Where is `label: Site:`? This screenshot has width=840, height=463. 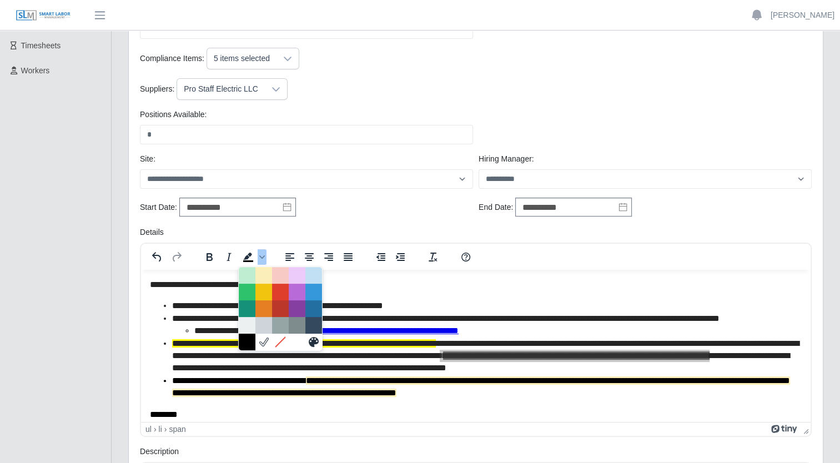 label: Site: is located at coordinates (148, 159).